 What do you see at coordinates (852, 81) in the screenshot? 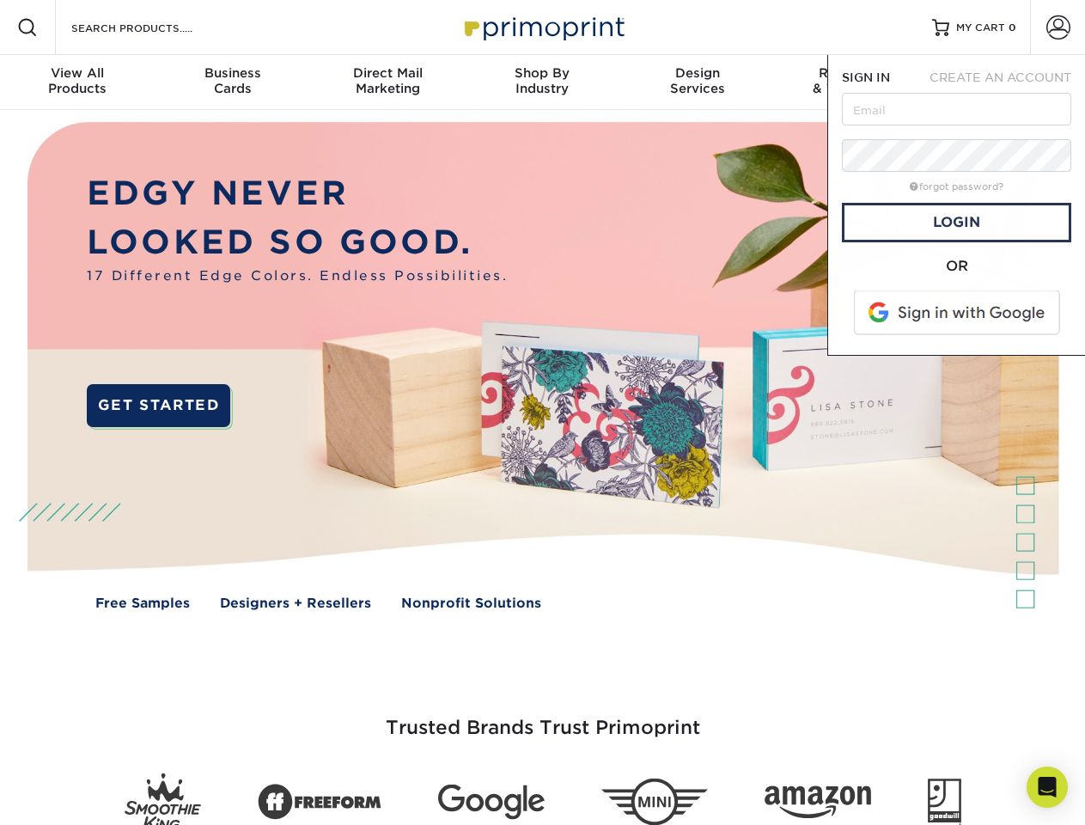
I see `div: & Templates` at bounding box center [852, 81].